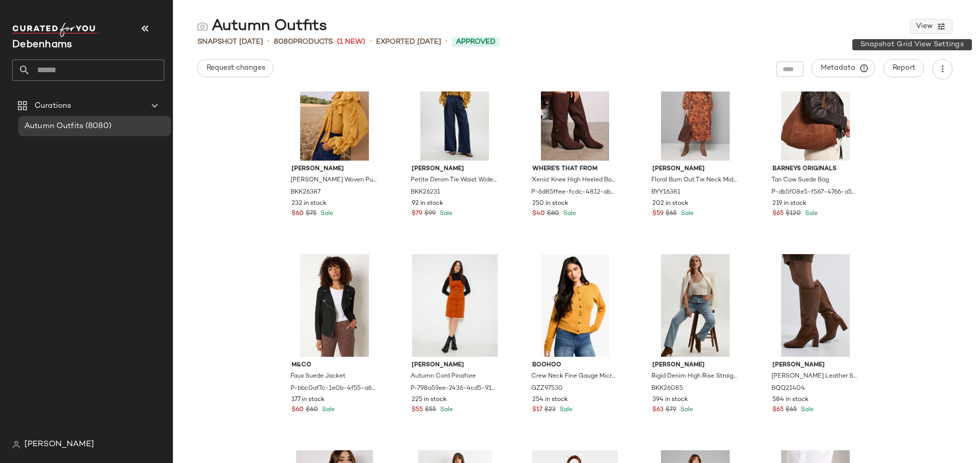 The width and height of the screenshot is (977, 463). I want to click on span: Metadata, so click(843, 68).